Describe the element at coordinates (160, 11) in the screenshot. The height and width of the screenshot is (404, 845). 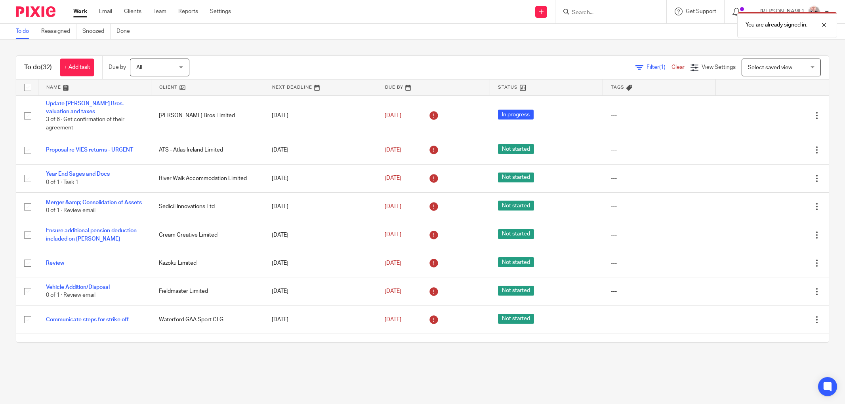
I see `a: Team` at that location.